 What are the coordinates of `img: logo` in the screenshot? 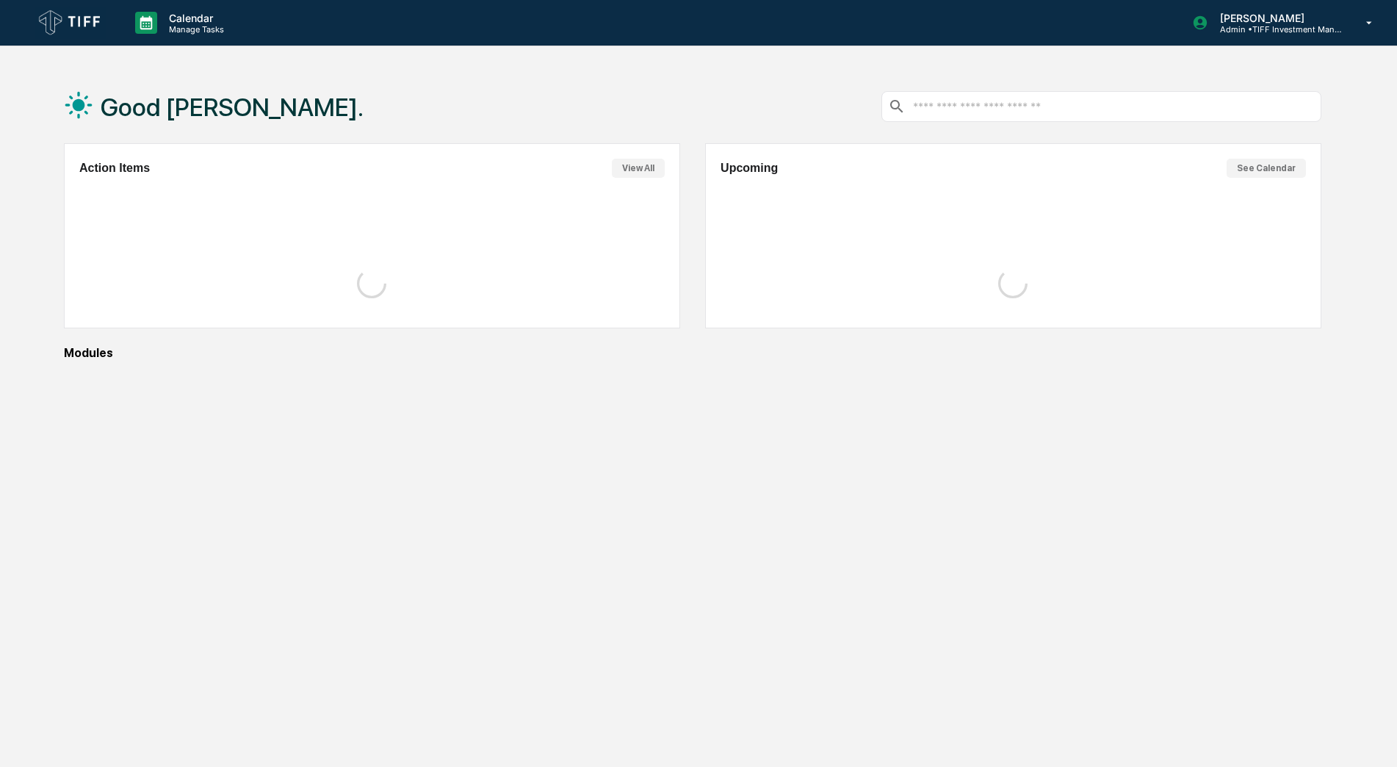 It's located at (71, 23).